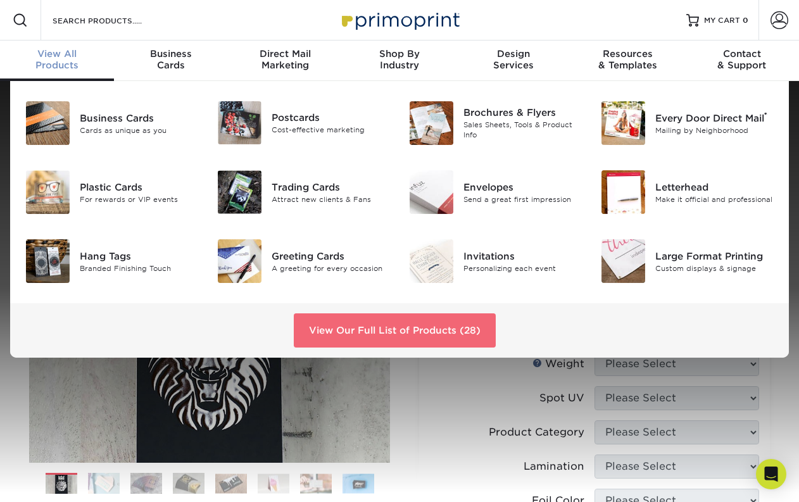 This screenshot has height=502, width=799. What do you see at coordinates (239, 261) in the screenshot?
I see `img: Greeting Cards` at bounding box center [239, 261].